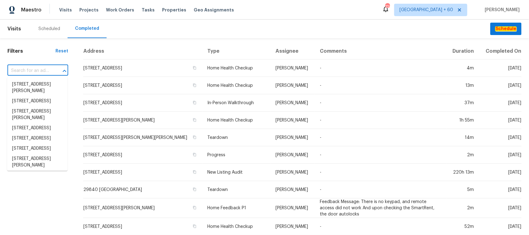  Describe the element at coordinates (293, 51) in the screenshot. I see `th: Assignee` at that location.